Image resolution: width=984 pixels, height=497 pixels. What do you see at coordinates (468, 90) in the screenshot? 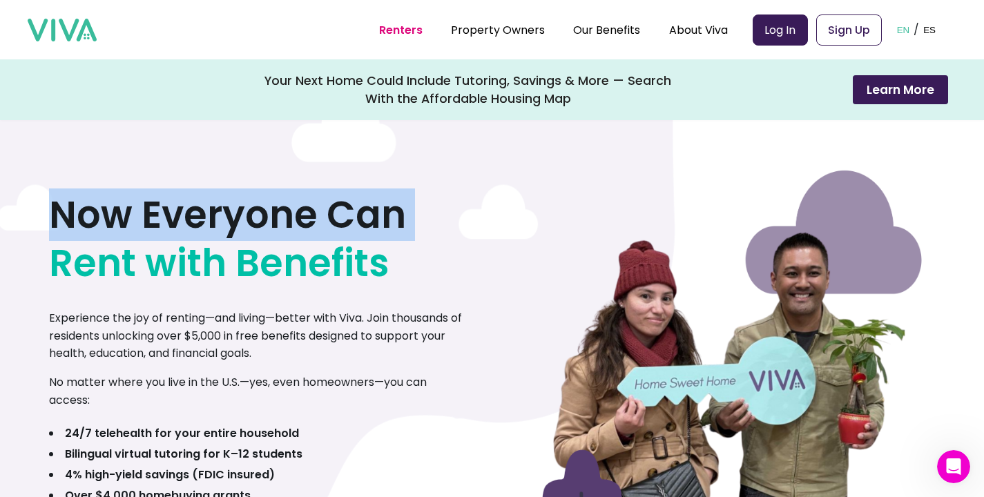
I see `div: Your Next Home Could Include Tutoring, Savings & More — Search With the Affordable Housing Map` at bounding box center [468, 90].